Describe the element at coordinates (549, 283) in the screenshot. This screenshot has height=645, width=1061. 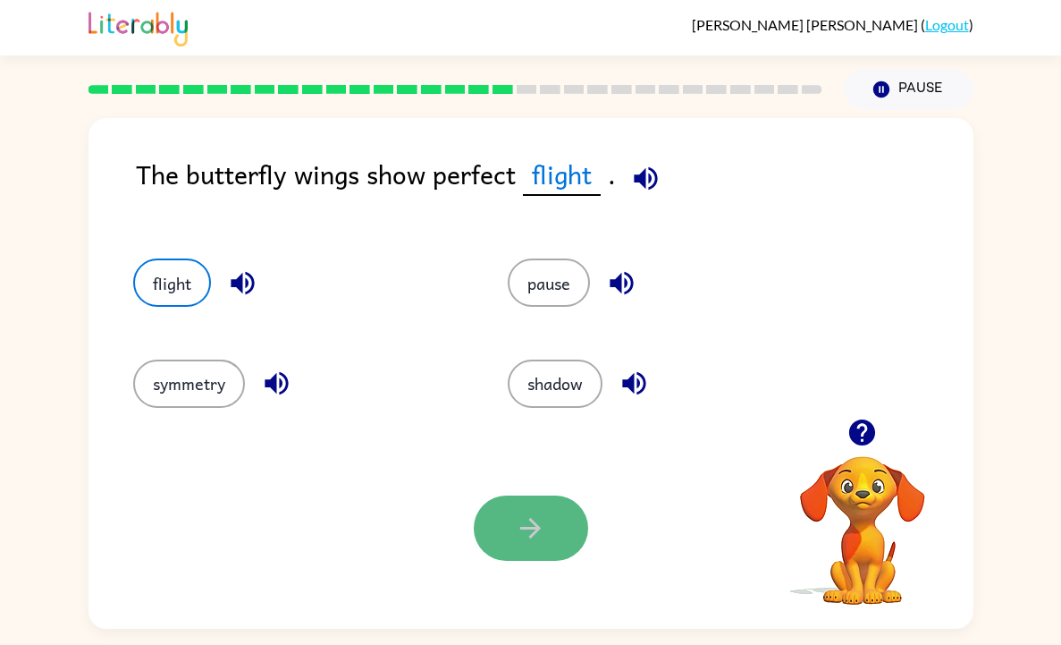
I see `button: pause` at that location.